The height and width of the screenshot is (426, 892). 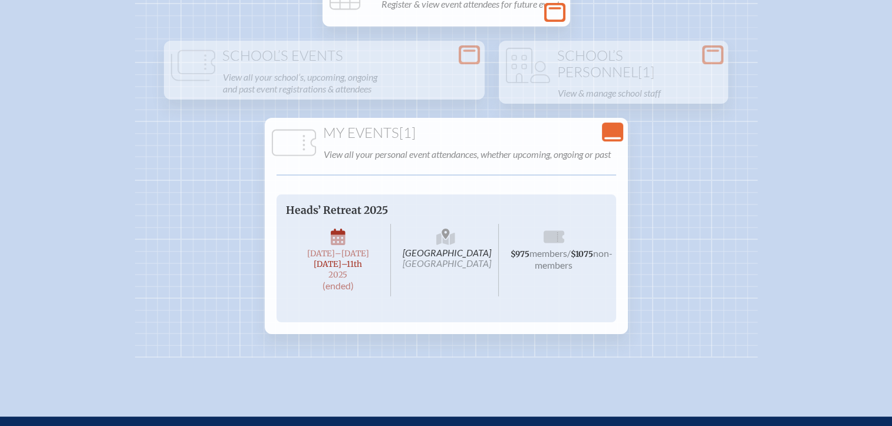 What do you see at coordinates (574, 259) in the screenshot?
I see `span: non-members` at bounding box center [574, 259].